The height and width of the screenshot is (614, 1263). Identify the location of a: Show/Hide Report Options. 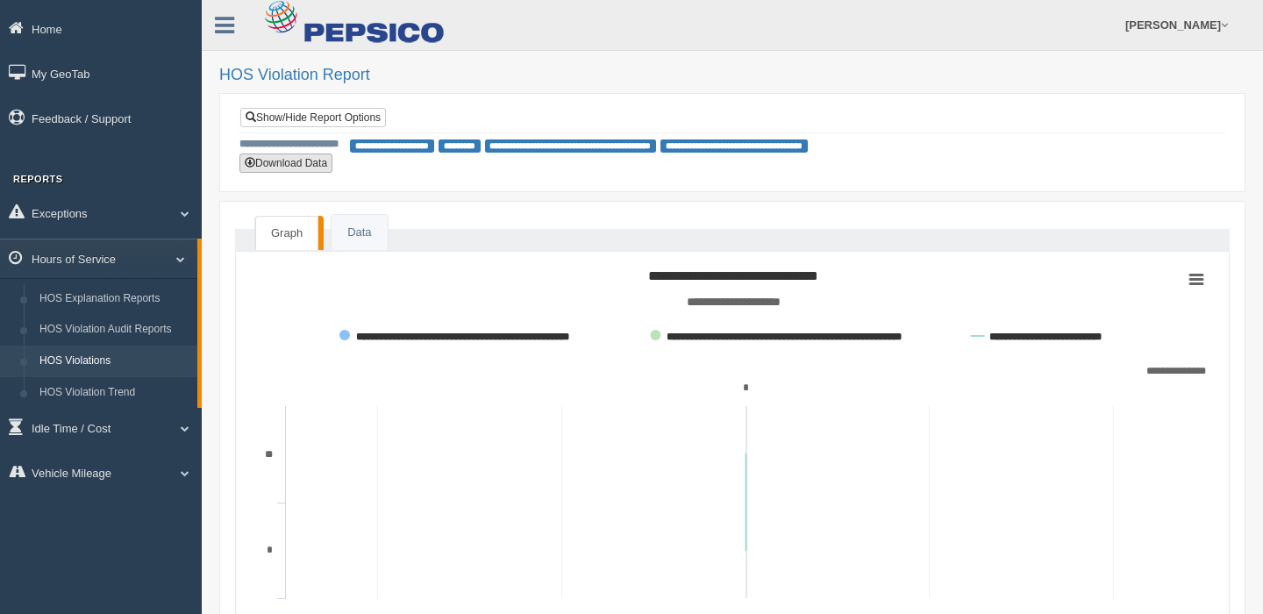
(313, 118).